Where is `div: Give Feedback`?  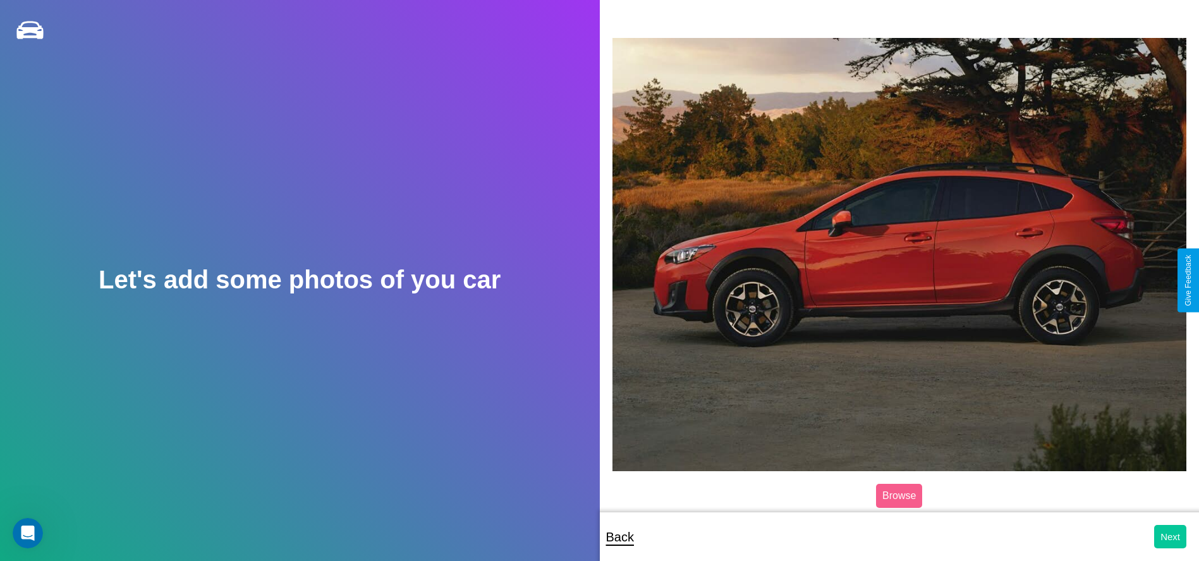 div: Give Feedback is located at coordinates (1188, 280).